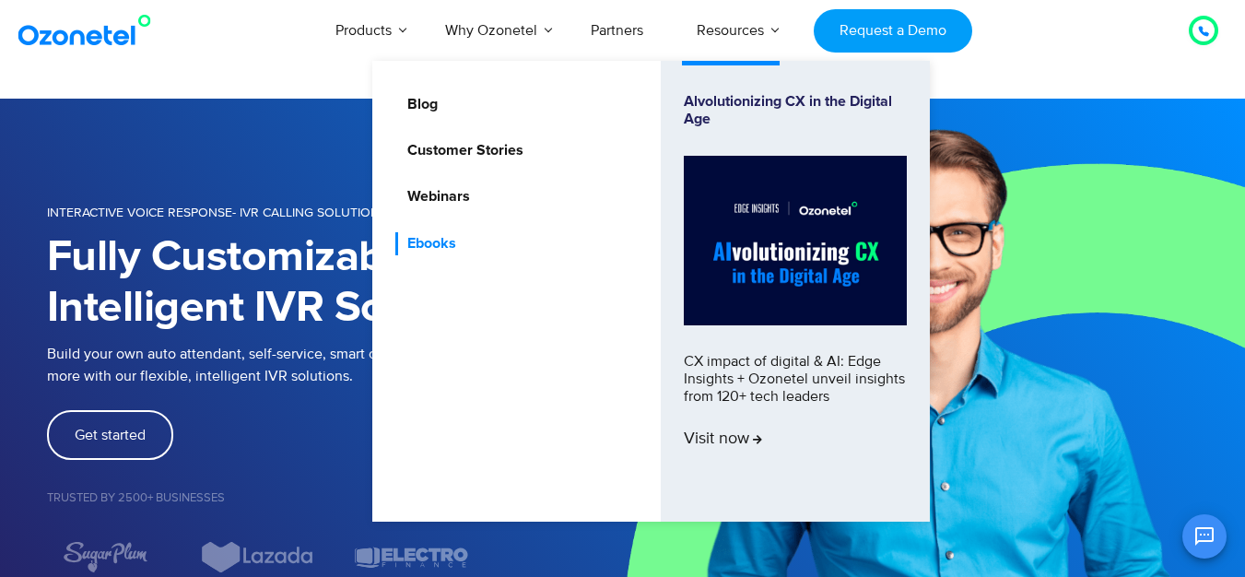 Image resolution: width=1245 pixels, height=577 pixels. What do you see at coordinates (335, 557) in the screenshot?
I see `div: Image Carousel` at bounding box center [335, 557].